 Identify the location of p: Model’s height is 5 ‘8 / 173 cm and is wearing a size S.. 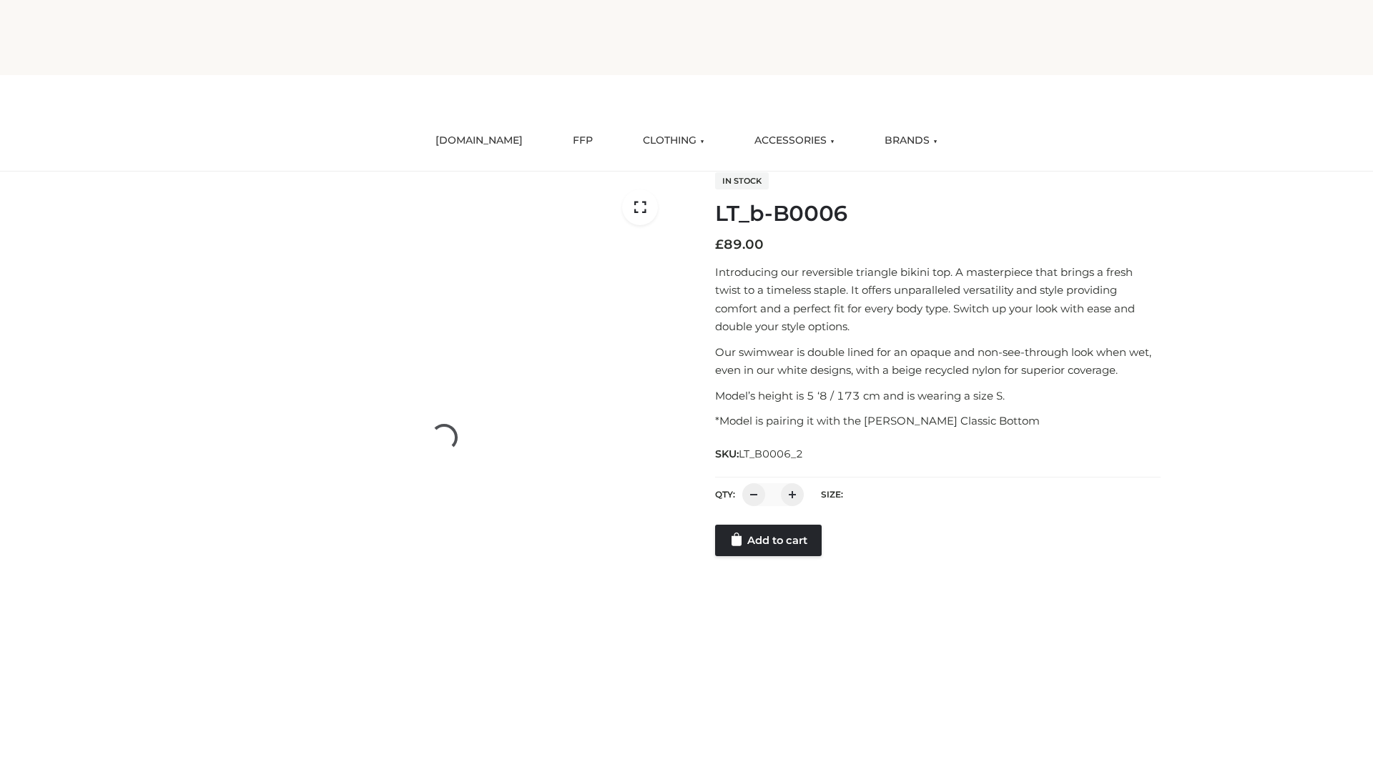
(938, 396).